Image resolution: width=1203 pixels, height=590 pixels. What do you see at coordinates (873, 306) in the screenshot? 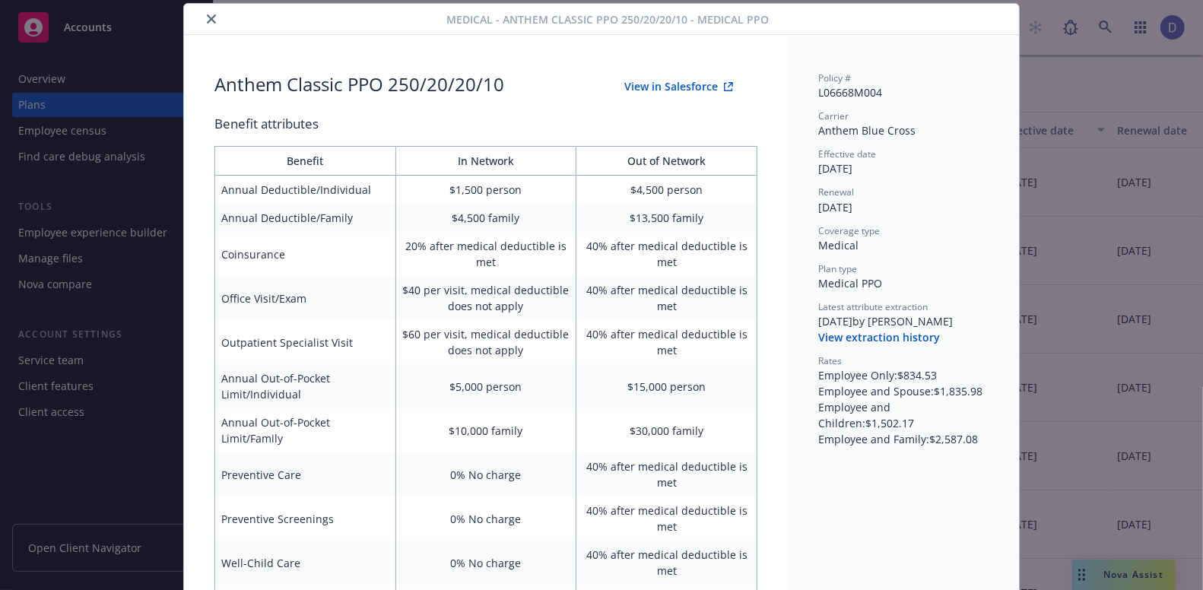
I see `span: Latest attribute extraction` at bounding box center [873, 306].